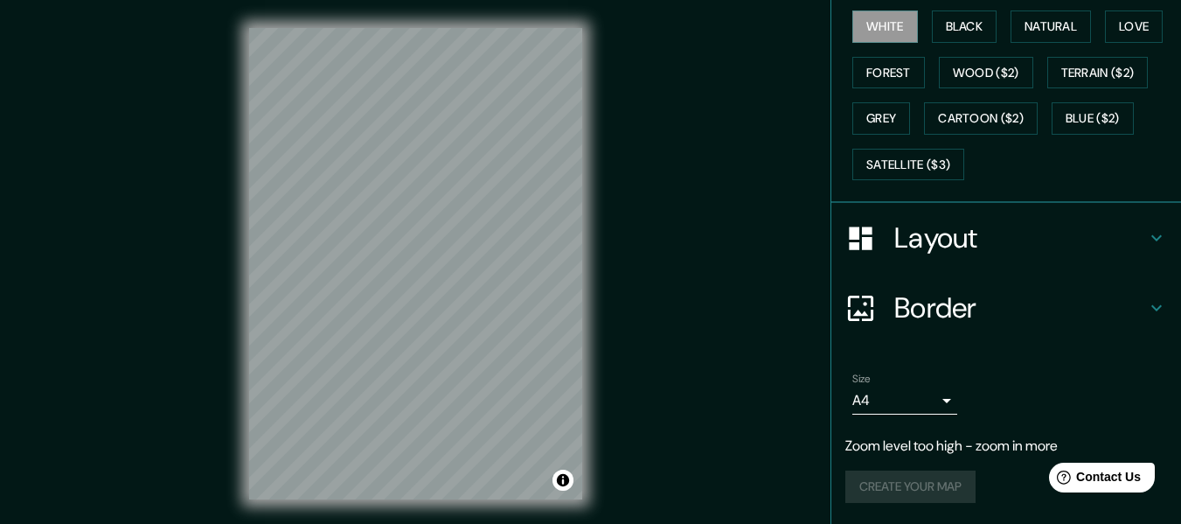 The height and width of the screenshot is (524, 1181). Describe the element at coordinates (1006, 238) in the screenshot. I see `div: Layout` at that location.